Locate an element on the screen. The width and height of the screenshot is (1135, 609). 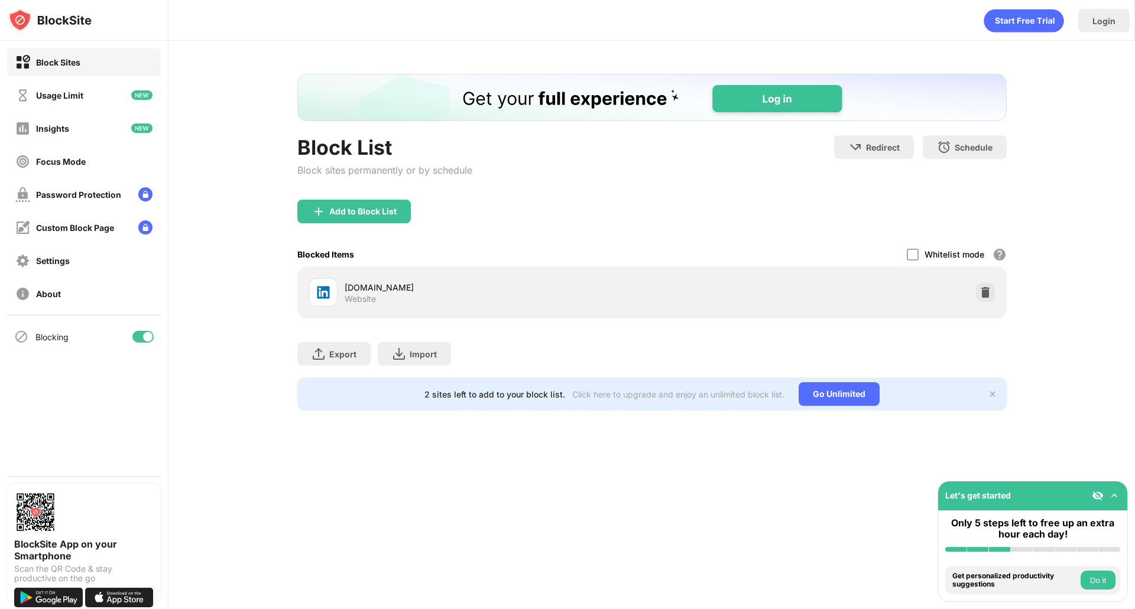
img: settings-off.svg is located at coordinates (22, 261).